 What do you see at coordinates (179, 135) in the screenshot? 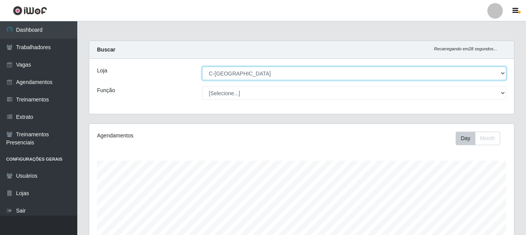
I see `div: Agendamentos` at bounding box center [179, 135].